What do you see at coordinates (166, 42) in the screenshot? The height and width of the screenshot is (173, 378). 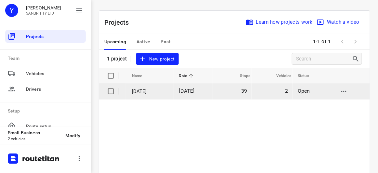 I see `span: Past` at bounding box center [166, 42].